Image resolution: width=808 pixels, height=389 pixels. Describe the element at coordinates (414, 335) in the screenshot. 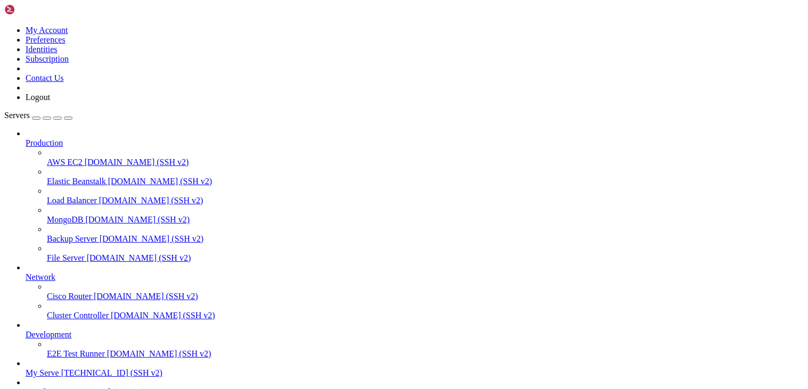

I see `a: Development` at that location.